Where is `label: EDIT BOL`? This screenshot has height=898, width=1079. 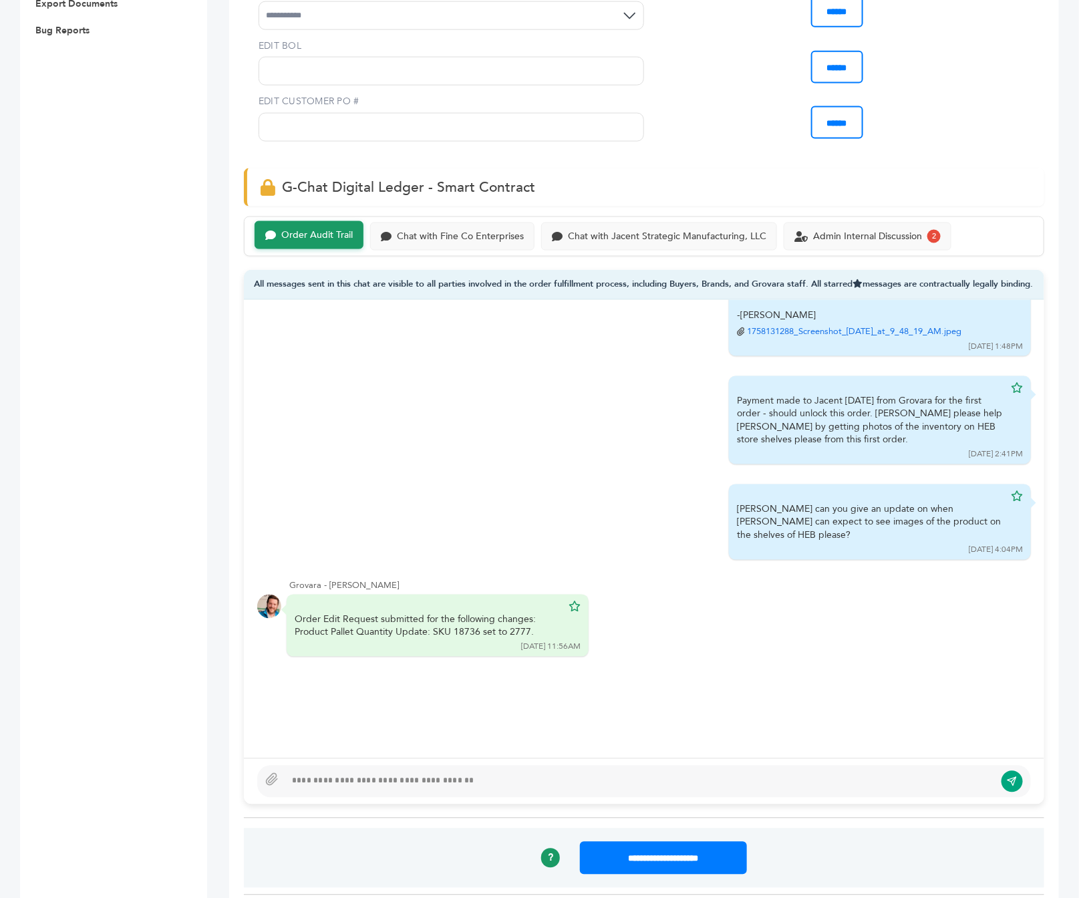 label: EDIT BOL is located at coordinates (451, 46).